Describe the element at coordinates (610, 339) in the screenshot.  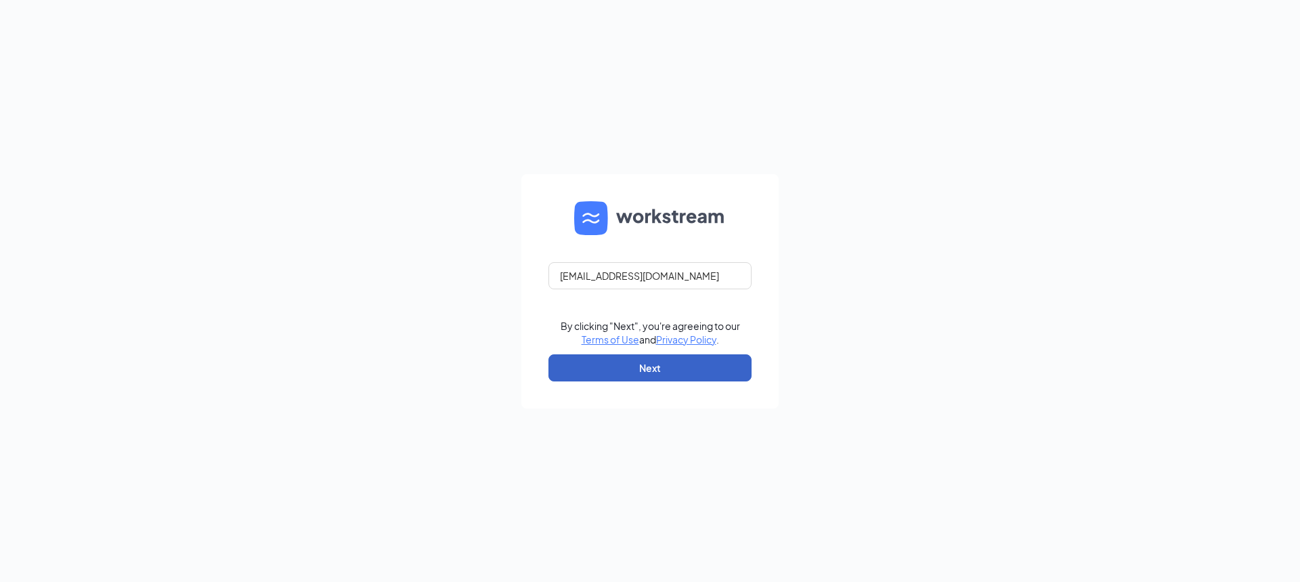
I see `a: Terms of Use` at that location.